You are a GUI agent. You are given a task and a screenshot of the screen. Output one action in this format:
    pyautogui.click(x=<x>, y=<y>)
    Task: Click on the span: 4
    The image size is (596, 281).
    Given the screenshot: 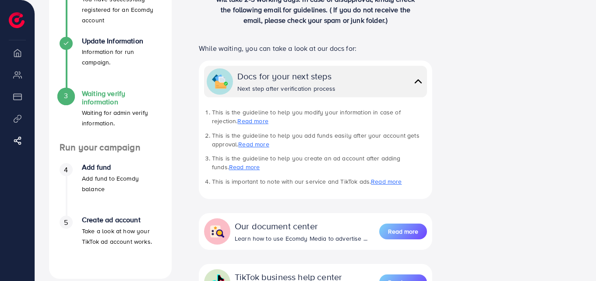 What is the action you would take?
    pyautogui.click(x=66, y=169)
    